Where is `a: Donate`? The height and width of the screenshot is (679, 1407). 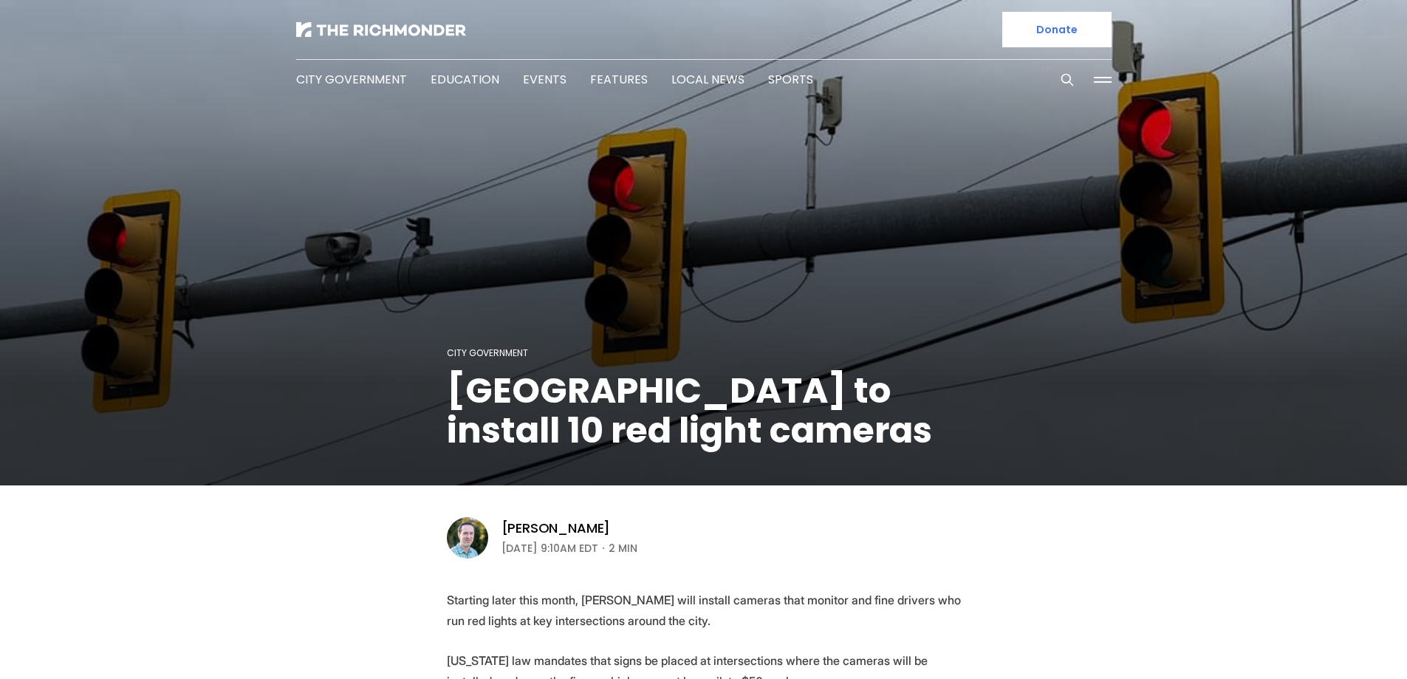
a: Donate is located at coordinates (1057, 30).